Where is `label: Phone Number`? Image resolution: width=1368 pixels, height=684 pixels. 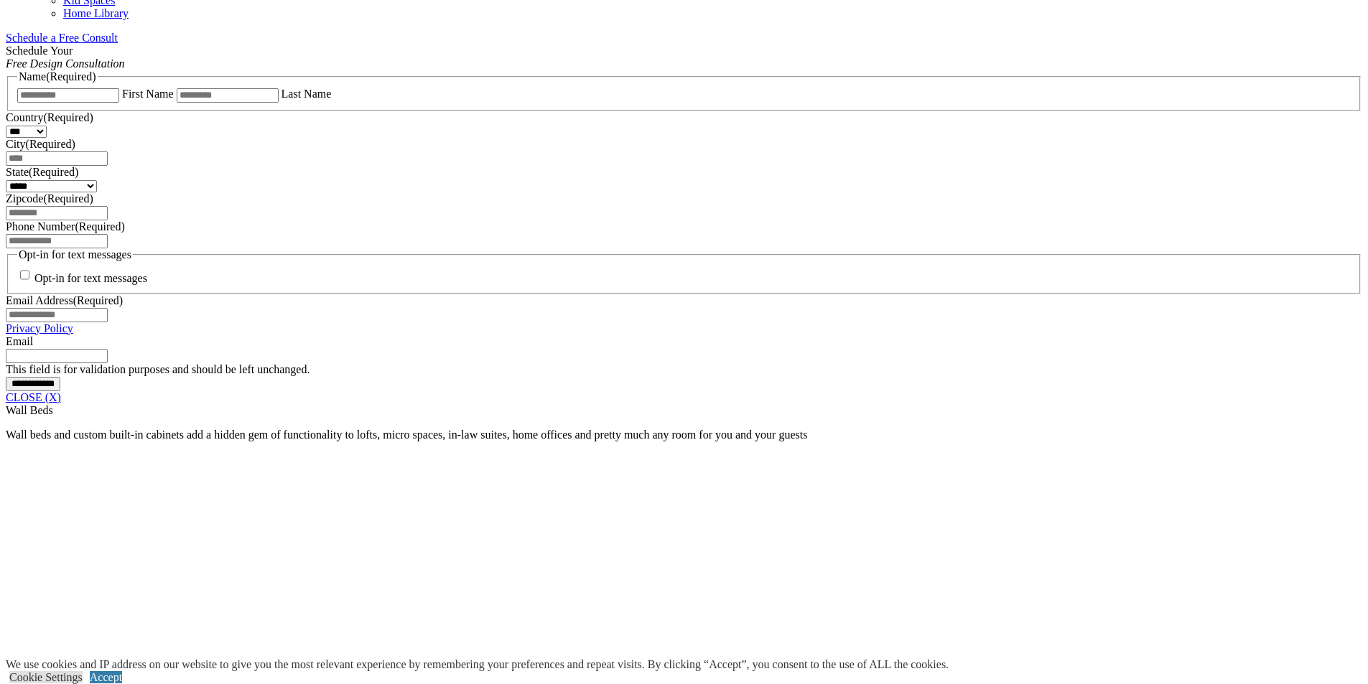 label: Phone Number is located at coordinates (65, 226).